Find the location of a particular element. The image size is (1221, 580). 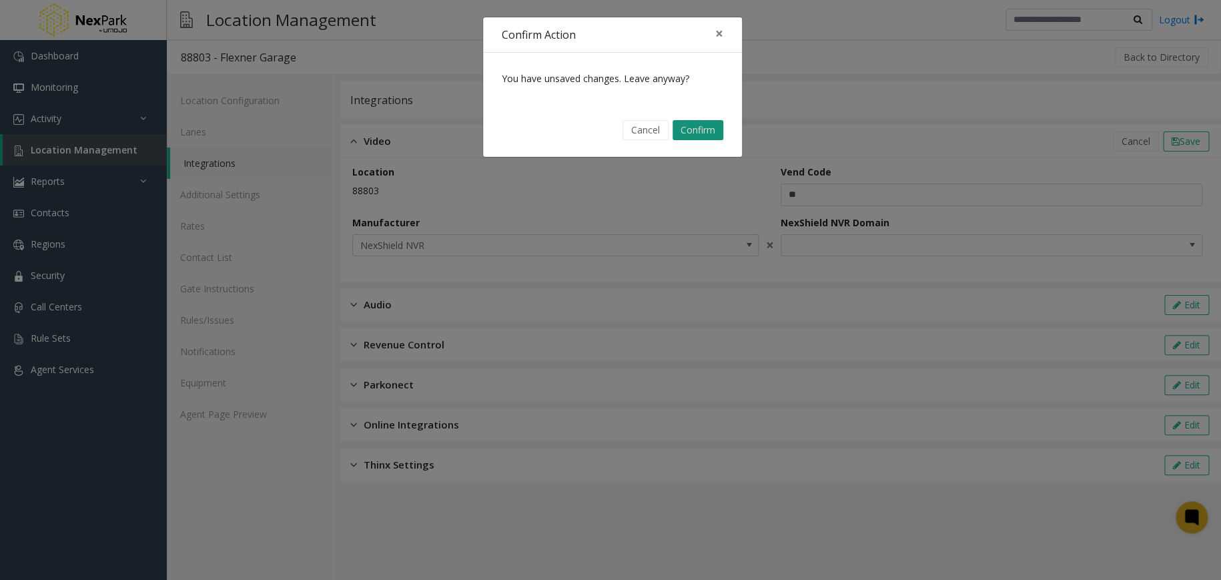

button: Close is located at coordinates (719, 33).